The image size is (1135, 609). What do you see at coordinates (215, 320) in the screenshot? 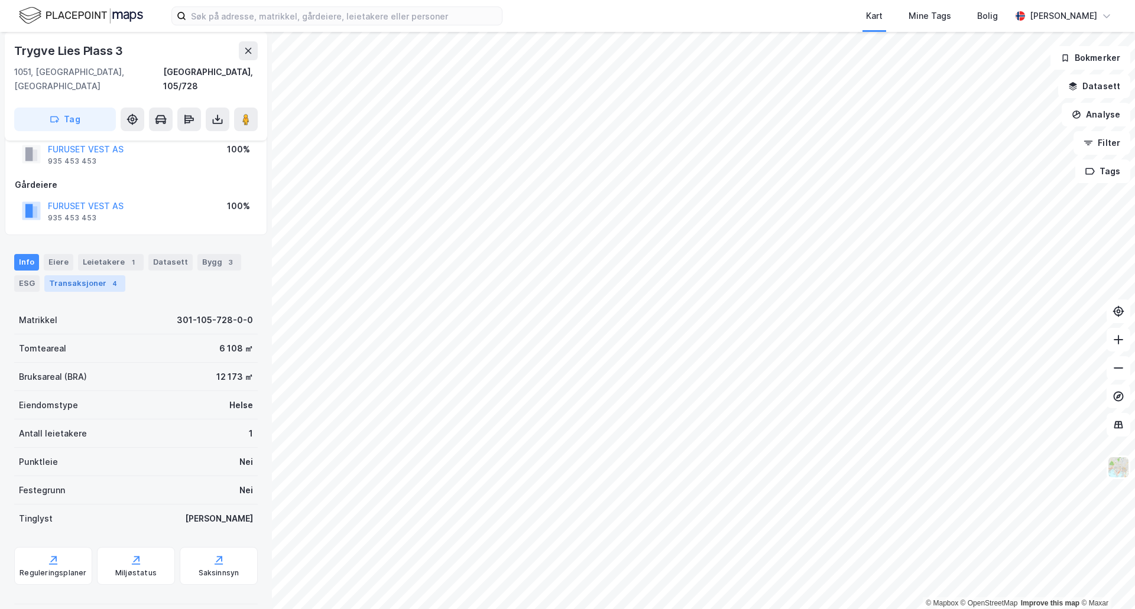
I see `div: 301-105-728-0-0` at bounding box center [215, 320].